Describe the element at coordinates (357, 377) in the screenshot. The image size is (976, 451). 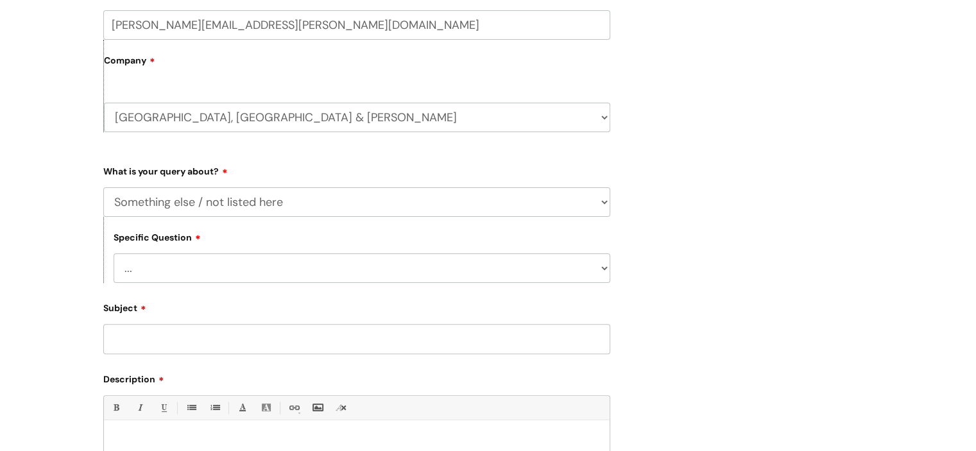
I see `label: Description` at that location.